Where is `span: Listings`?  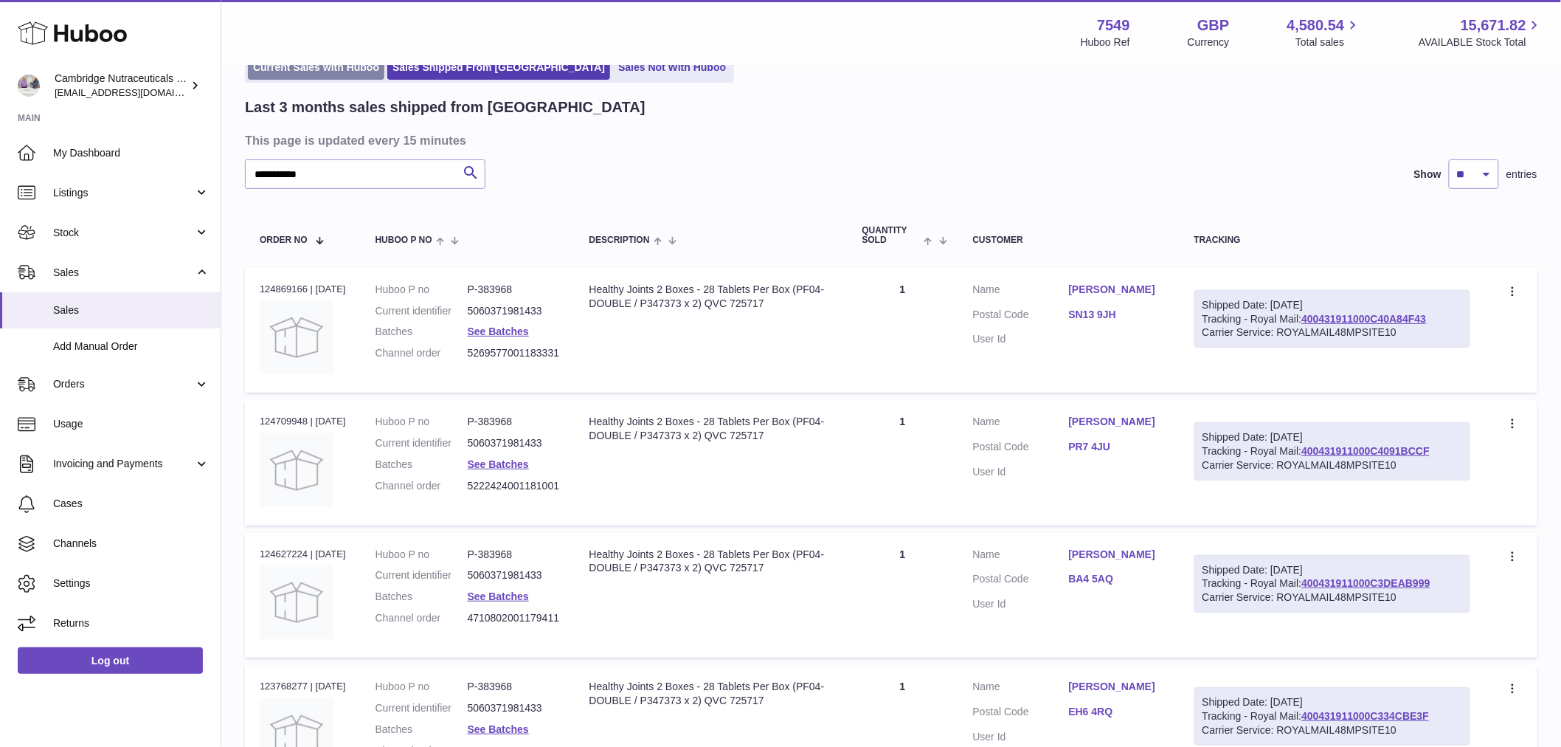
span: Listings is located at coordinates (123, 193).